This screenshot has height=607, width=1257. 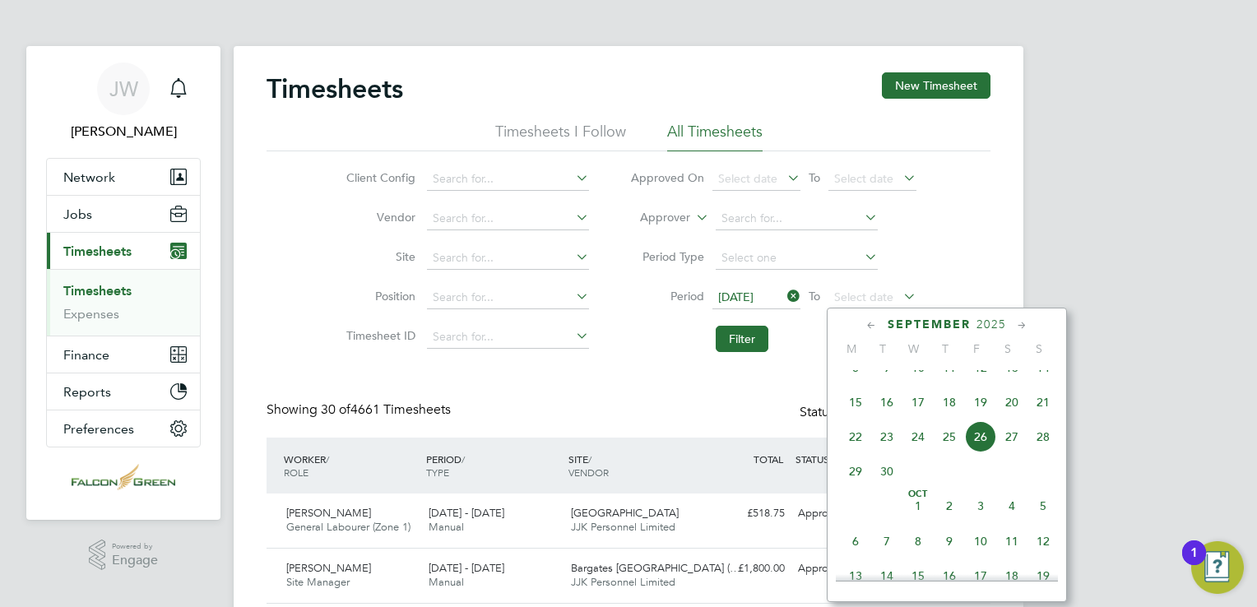 What do you see at coordinates (1043, 402) in the screenshot?
I see `span: 21` at bounding box center [1043, 402].